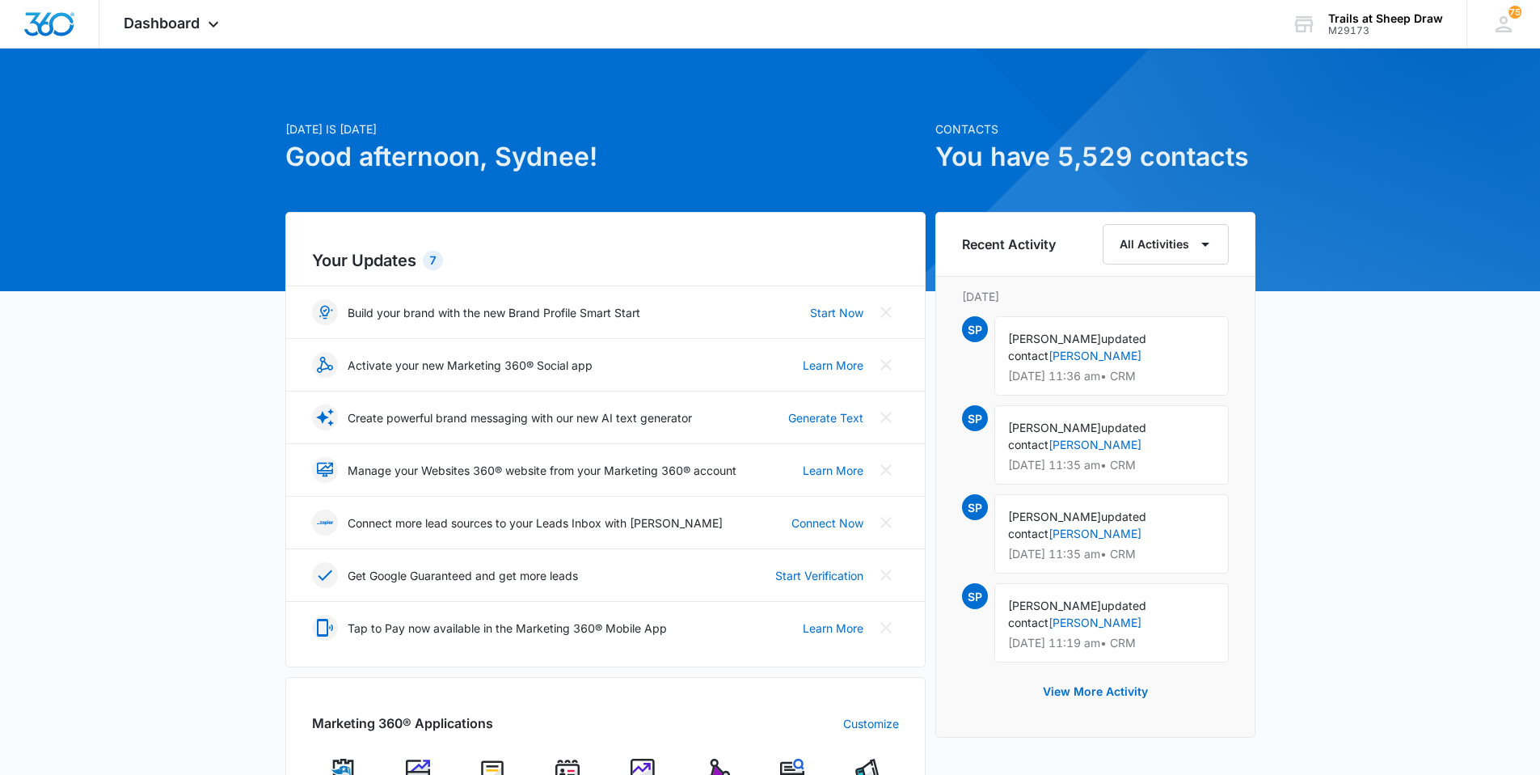 This screenshot has width=1540, height=775. Describe the element at coordinates (1386, 31) in the screenshot. I see `div: account id` at that location.